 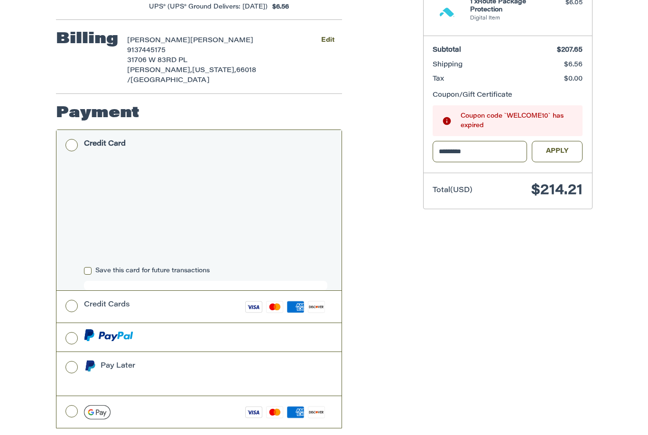 I want to click on button: Apply, so click(x=557, y=151).